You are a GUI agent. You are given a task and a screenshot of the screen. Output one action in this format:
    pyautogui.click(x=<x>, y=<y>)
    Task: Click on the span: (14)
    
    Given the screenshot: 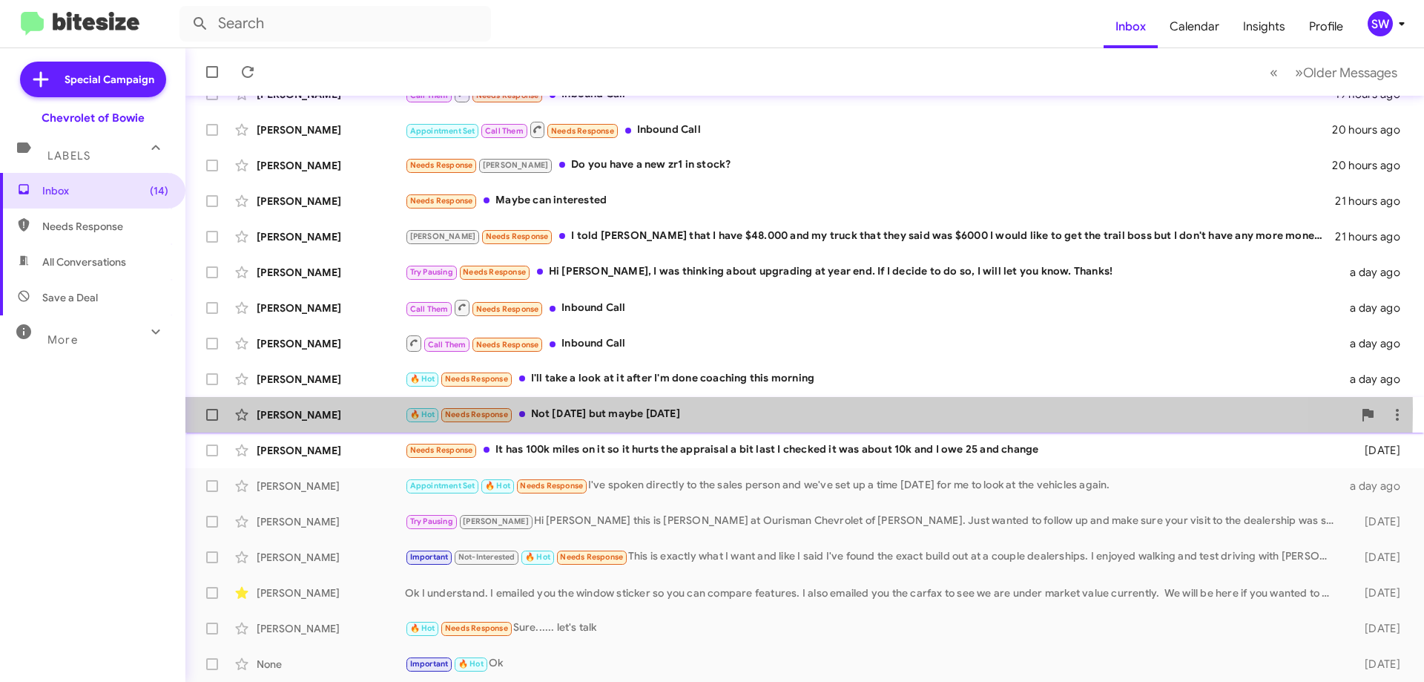 What is the action you would take?
    pyautogui.click(x=159, y=191)
    